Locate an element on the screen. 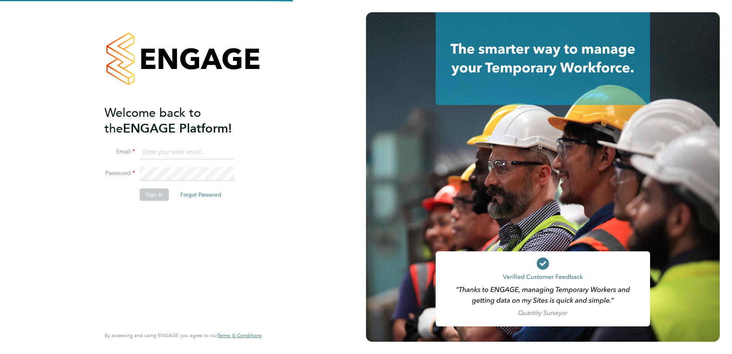  span: Terms & Conditions is located at coordinates (239, 335).